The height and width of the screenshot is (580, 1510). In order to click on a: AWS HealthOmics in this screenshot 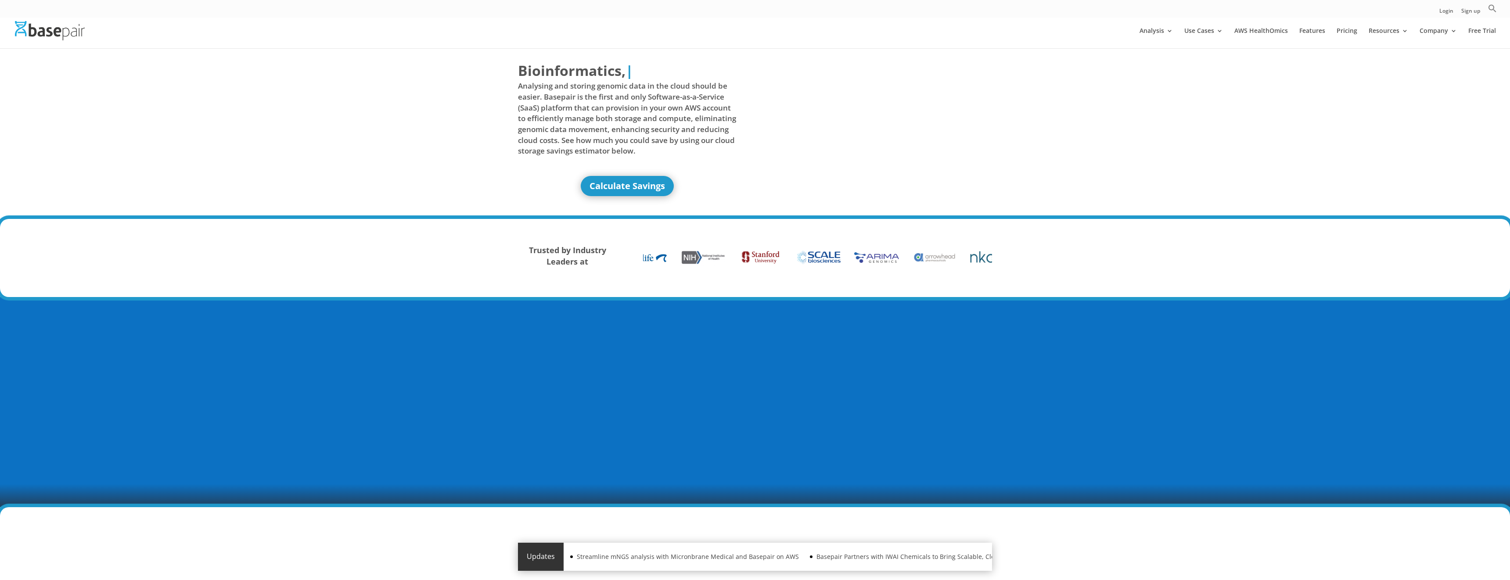, I will do `click(1261, 38)`.